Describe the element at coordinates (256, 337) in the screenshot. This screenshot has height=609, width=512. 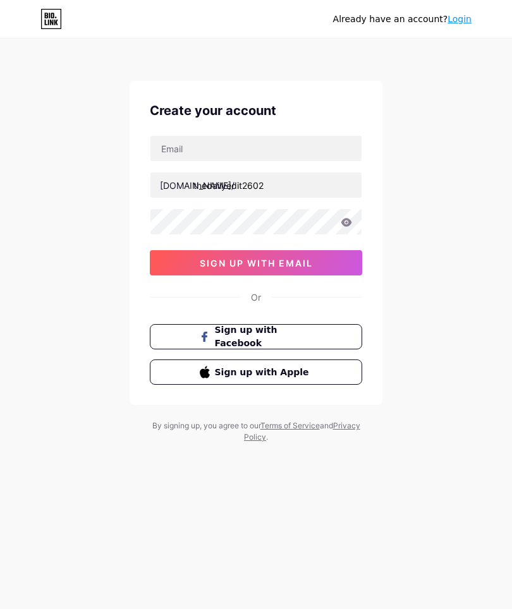
I see `button: Sign up with Facebook` at that location.